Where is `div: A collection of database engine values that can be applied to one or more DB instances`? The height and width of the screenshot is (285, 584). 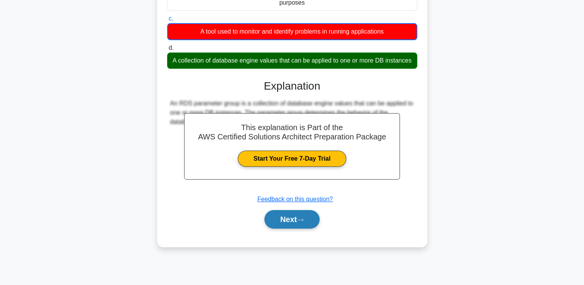 div: A collection of database engine values that can be applied to one or more DB instances is located at coordinates (292, 61).